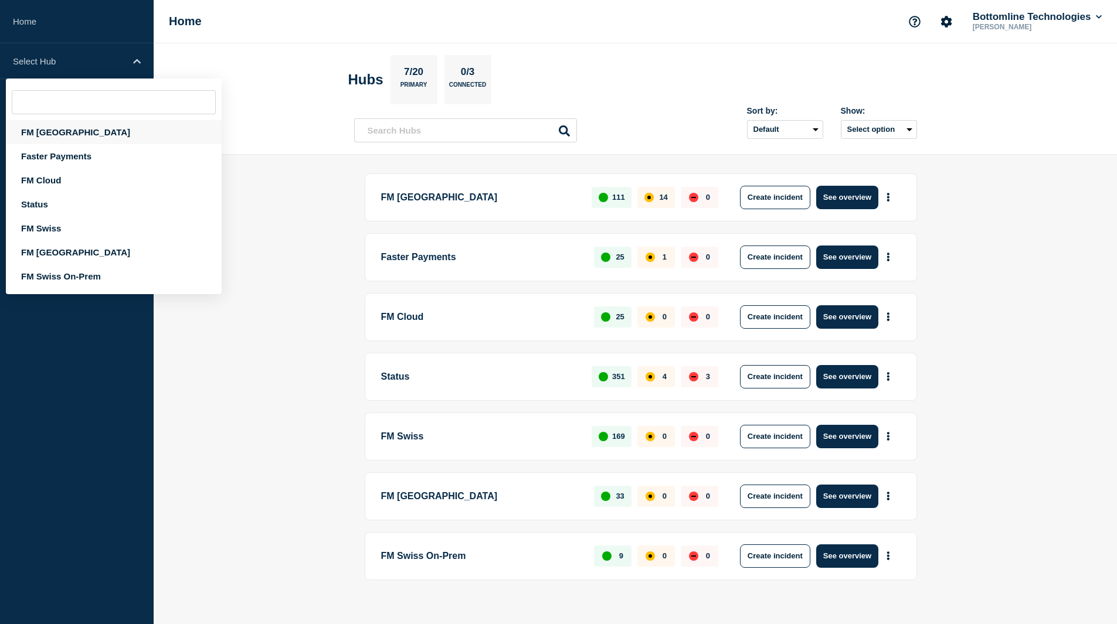 The image size is (1117, 624). I want to click on p: FM Cloud, so click(481, 317).